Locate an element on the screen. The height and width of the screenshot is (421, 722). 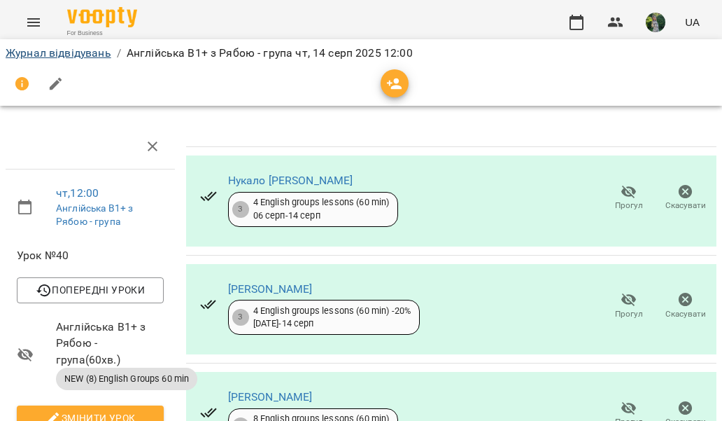
a: Журнал відвідувань is located at coordinates (58, 52).